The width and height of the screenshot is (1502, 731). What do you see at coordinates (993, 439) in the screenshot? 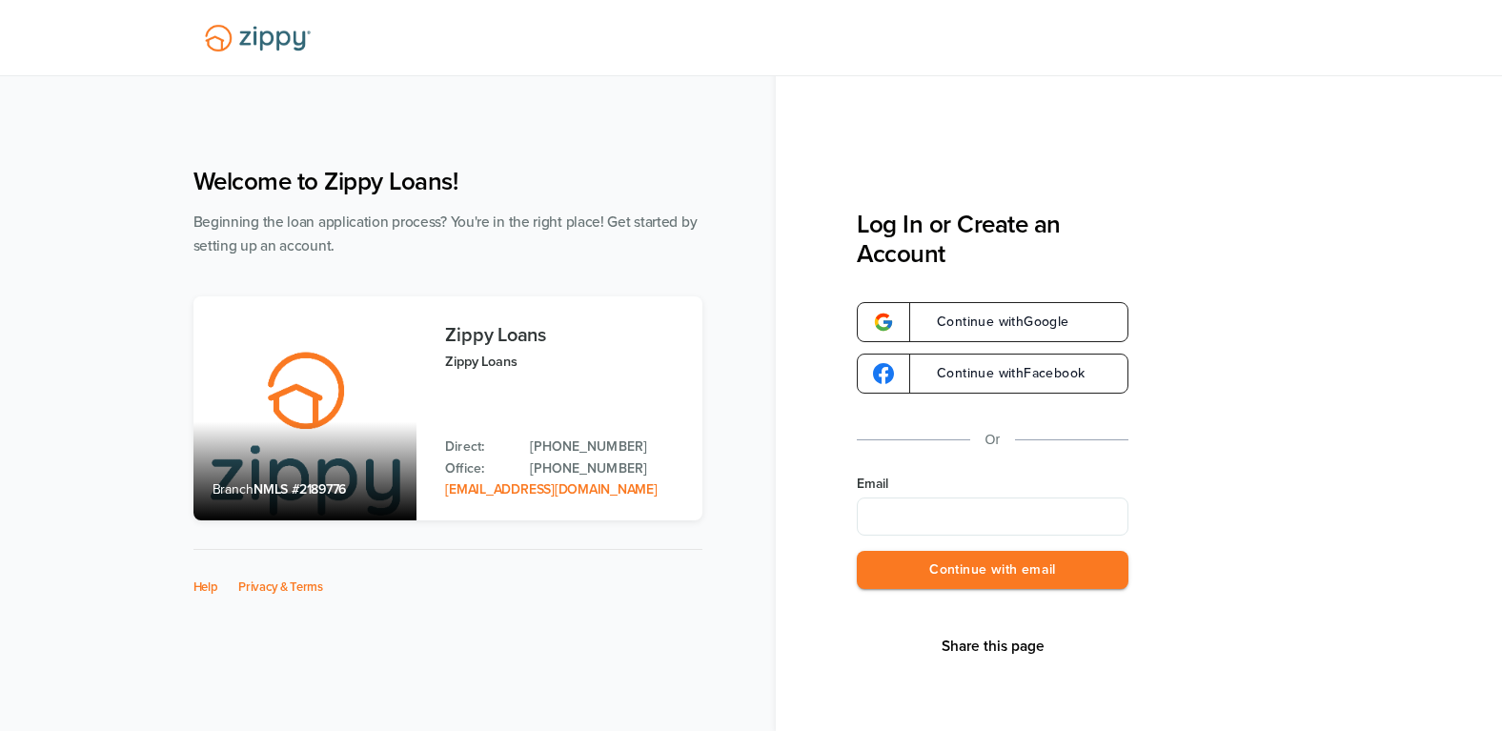
I see `p: Or` at bounding box center [993, 439].